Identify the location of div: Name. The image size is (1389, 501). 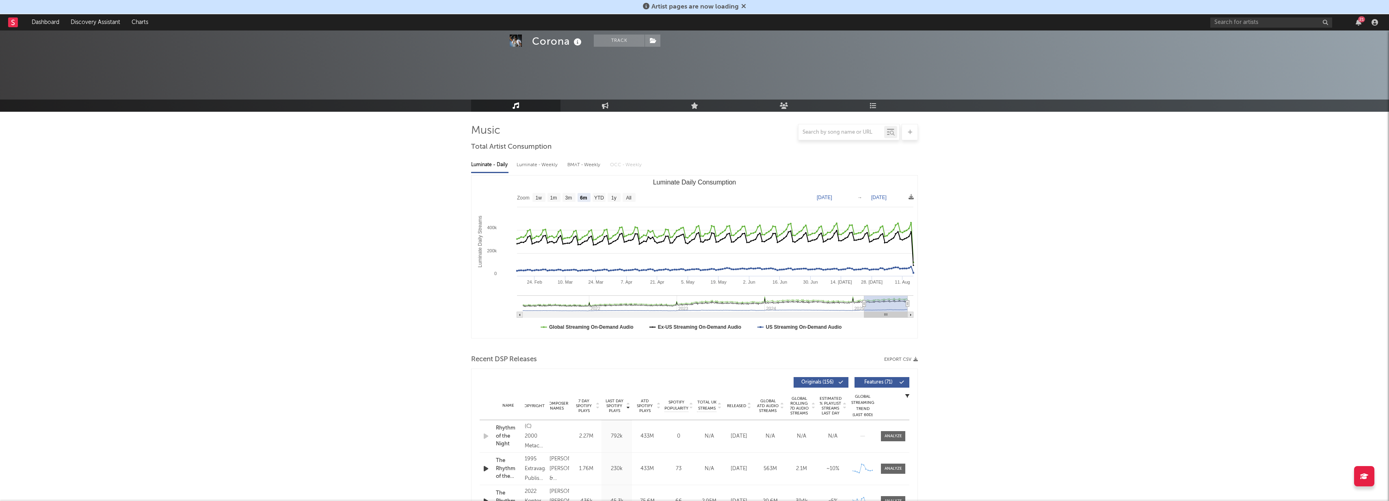
(508, 405).